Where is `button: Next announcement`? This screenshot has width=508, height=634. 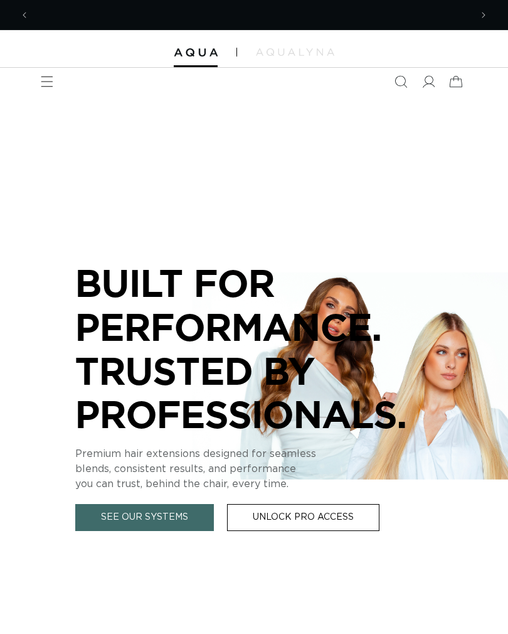
button: Next announcement is located at coordinates (484, 15).